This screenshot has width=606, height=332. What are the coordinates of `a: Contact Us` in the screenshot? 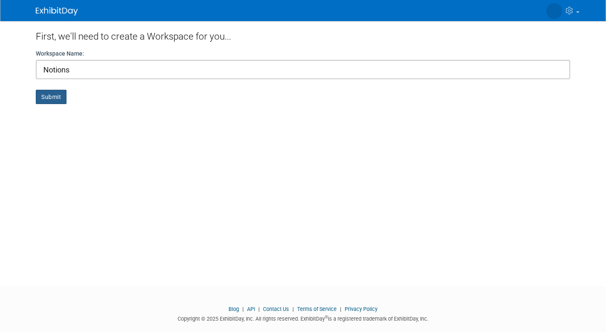 It's located at (276, 309).